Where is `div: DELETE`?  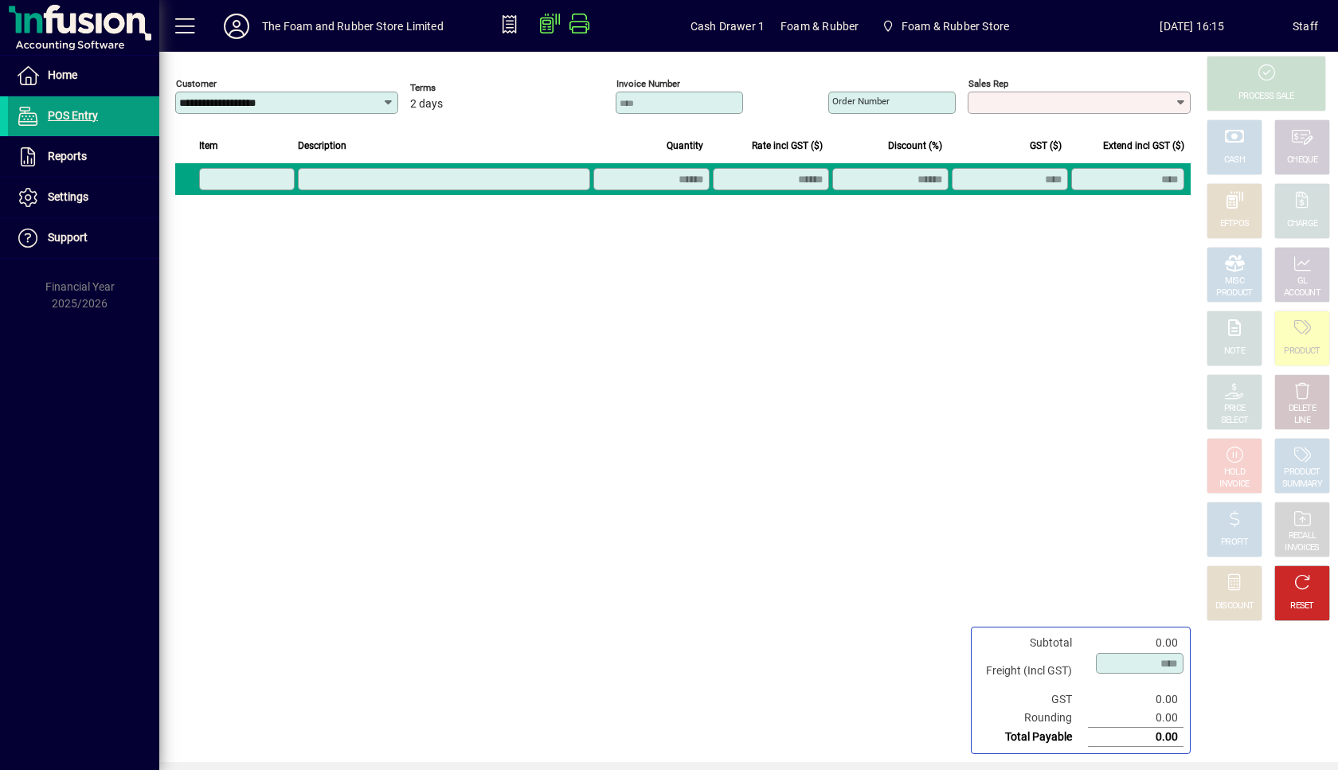 div: DELETE is located at coordinates (1302, 409).